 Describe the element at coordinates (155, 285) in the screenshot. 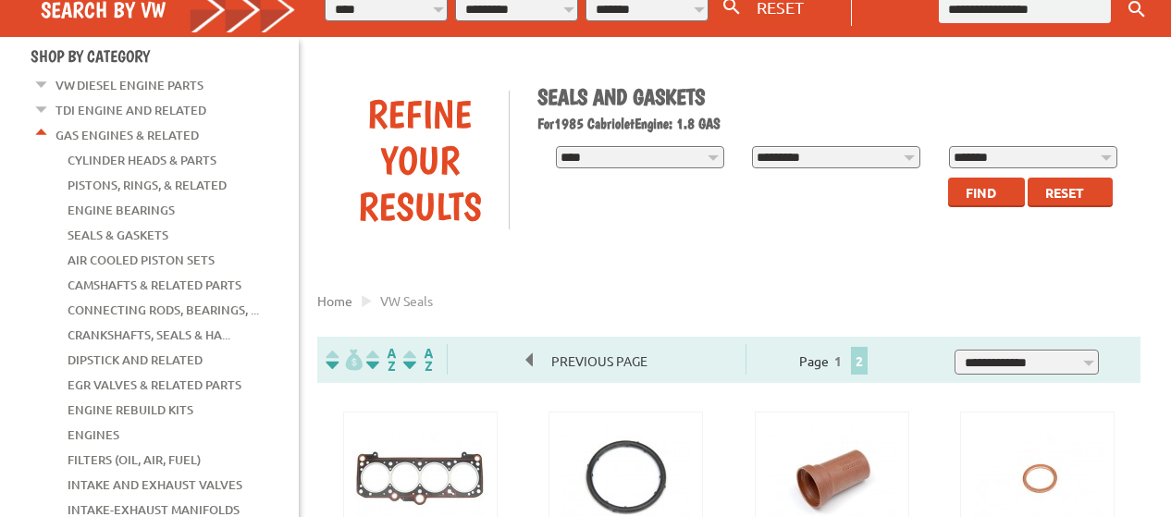

I see `a: Camshafts & Related Parts` at that location.